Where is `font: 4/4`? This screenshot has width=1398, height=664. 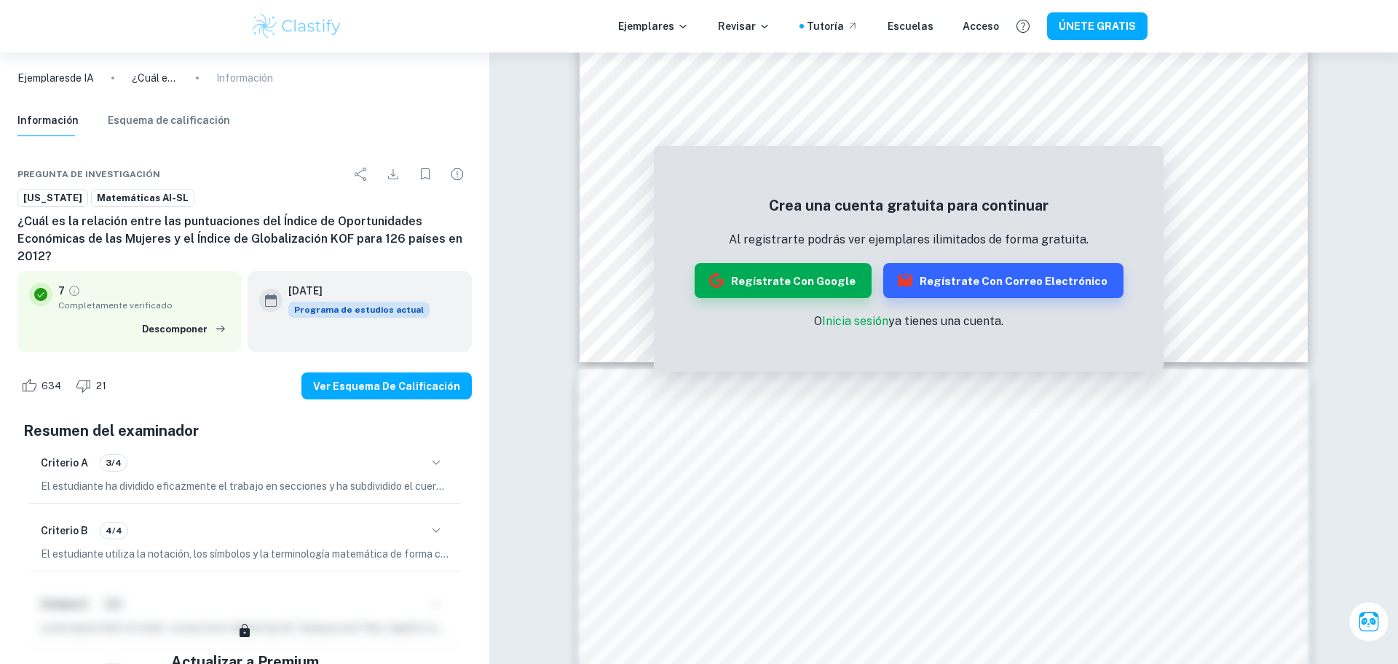 font: 4/4 is located at coordinates (114, 530).